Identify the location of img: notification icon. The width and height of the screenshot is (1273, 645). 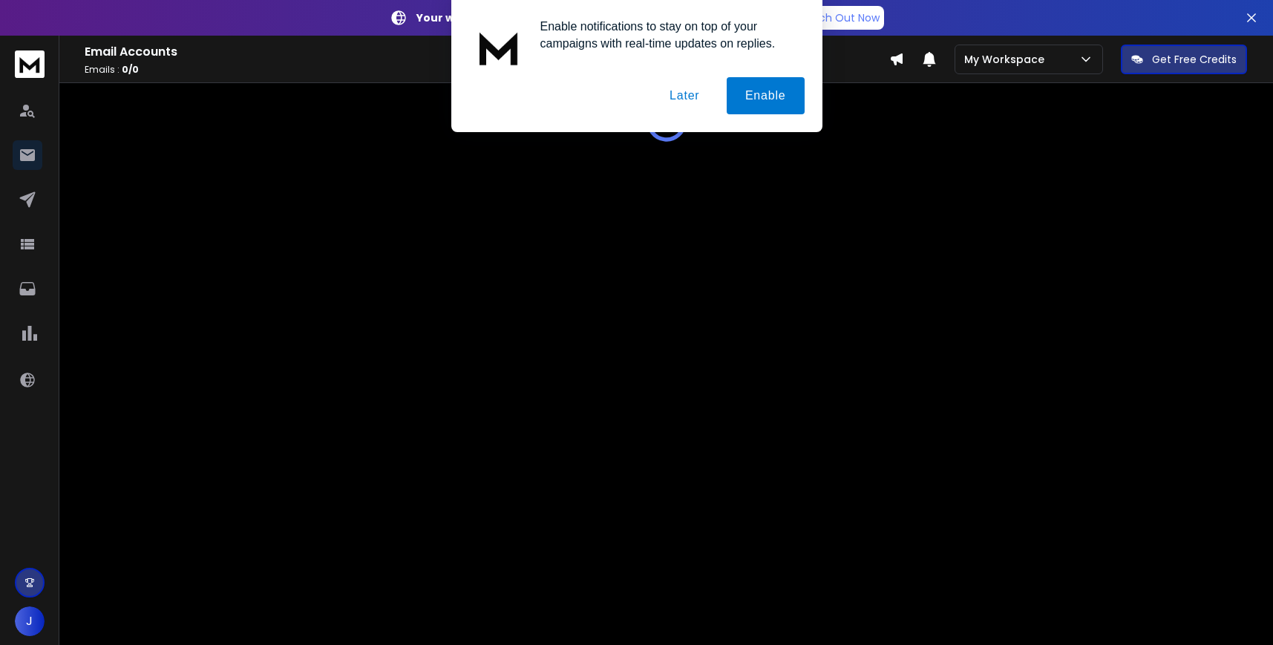
(499, 47).